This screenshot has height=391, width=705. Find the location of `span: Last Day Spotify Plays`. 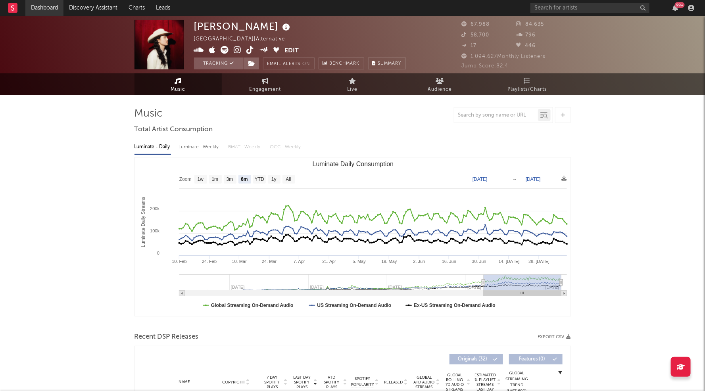

span: Last Day Spotify Plays is located at coordinates (302, 382).